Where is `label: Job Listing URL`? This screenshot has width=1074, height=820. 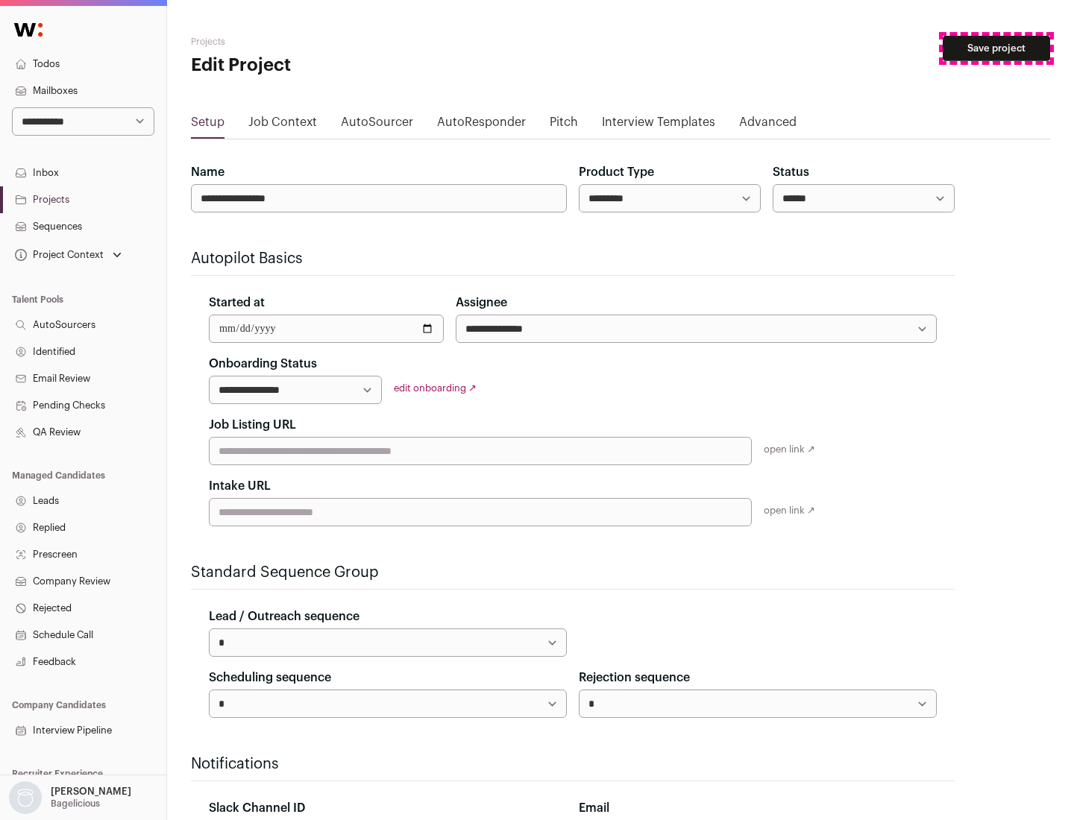 label: Job Listing URL is located at coordinates (252, 425).